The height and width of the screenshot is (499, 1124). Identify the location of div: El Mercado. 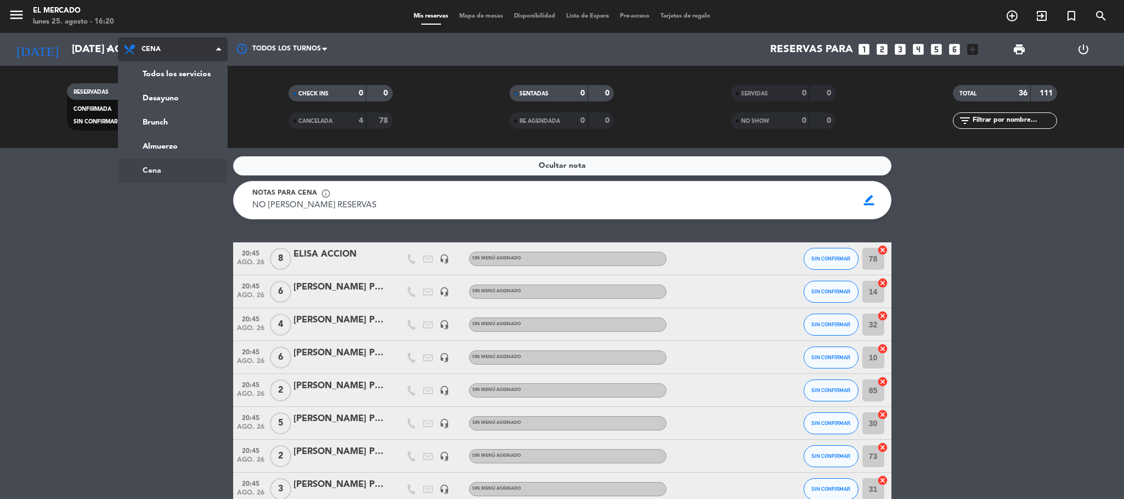
(73, 11).